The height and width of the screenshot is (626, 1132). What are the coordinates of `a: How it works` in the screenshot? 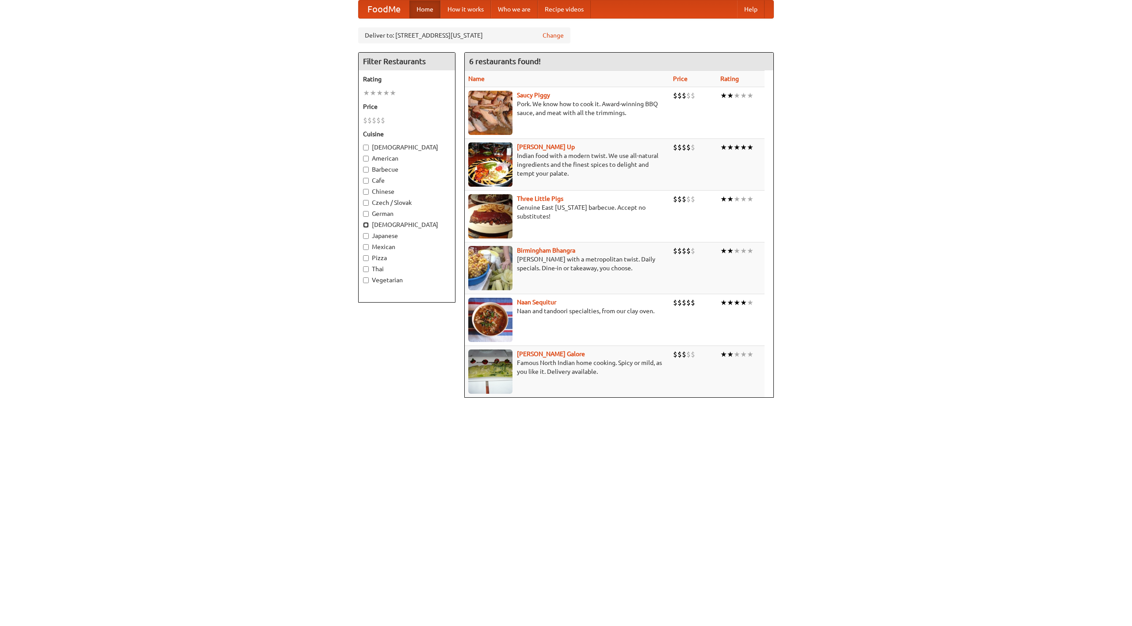 It's located at (466, 9).